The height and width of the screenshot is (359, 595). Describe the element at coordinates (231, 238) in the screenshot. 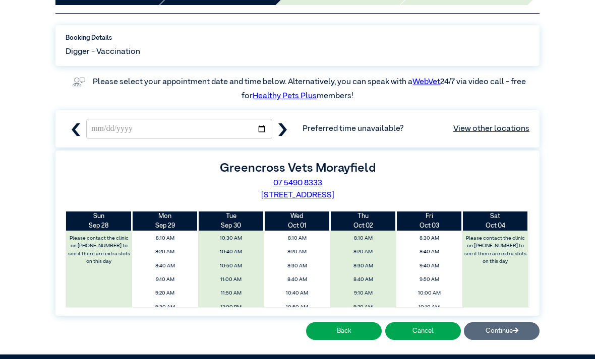

I see `span: 10:30 AM` at that location.